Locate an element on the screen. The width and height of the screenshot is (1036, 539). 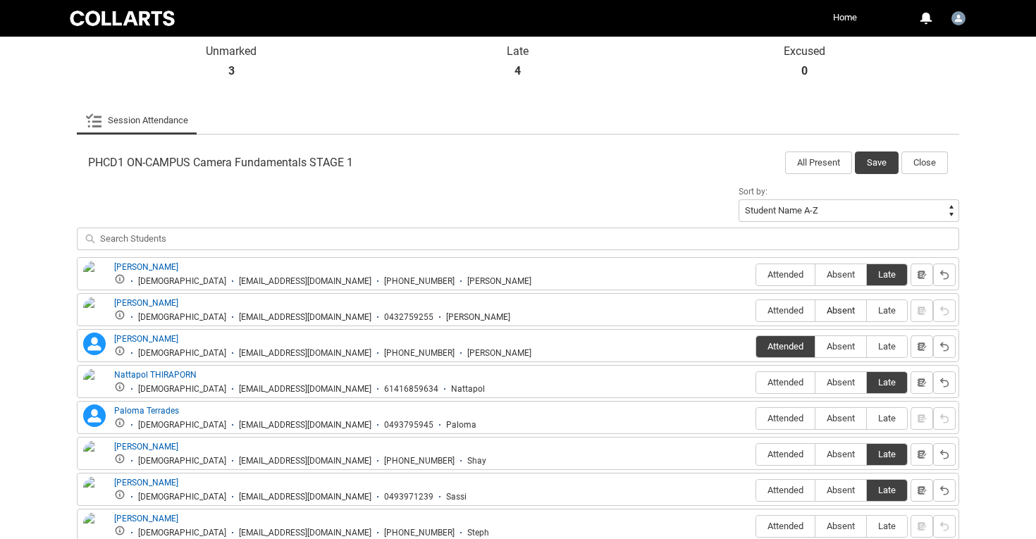
div: Sassi is located at coordinates (456, 497).